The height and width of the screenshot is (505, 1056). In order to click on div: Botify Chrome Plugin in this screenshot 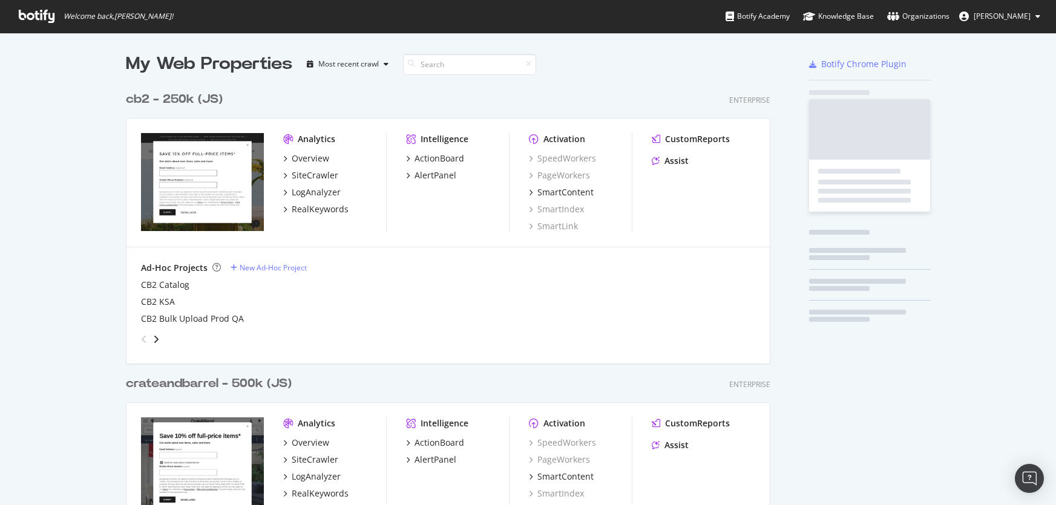, I will do `click(863, 64)`.